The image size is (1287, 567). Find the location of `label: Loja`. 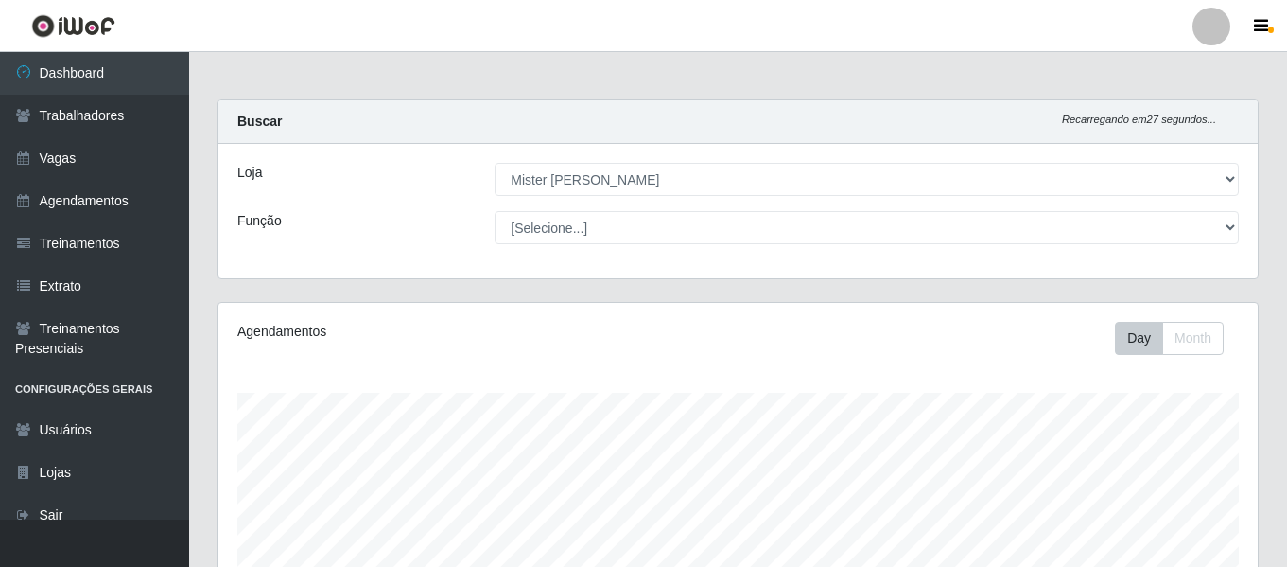

label: Loja is located at coordinates (250, 172).